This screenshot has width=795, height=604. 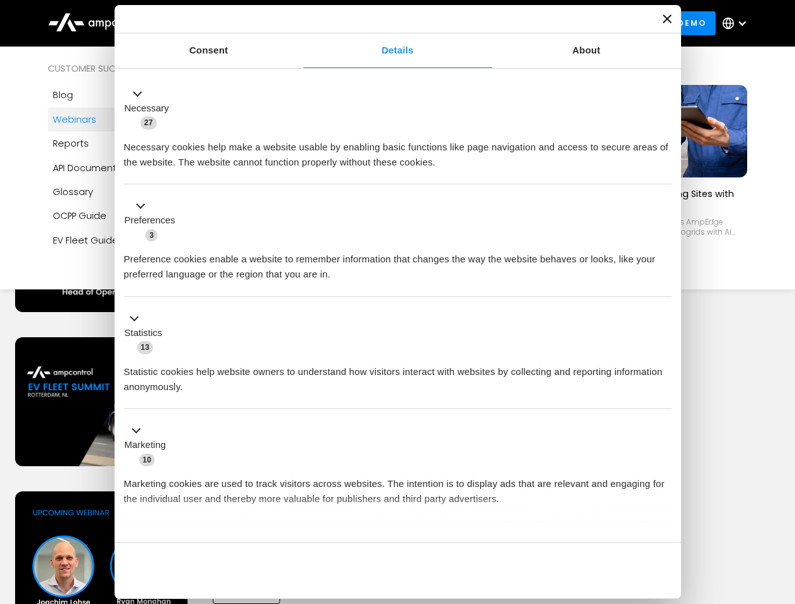 I want to click on label: Statistics, so click(x=143, y=333).